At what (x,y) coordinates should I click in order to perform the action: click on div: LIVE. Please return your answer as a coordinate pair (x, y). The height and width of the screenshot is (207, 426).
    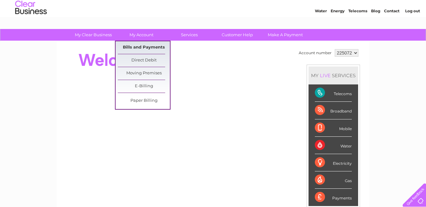
    Looking at the image, I should click on (325, 75).